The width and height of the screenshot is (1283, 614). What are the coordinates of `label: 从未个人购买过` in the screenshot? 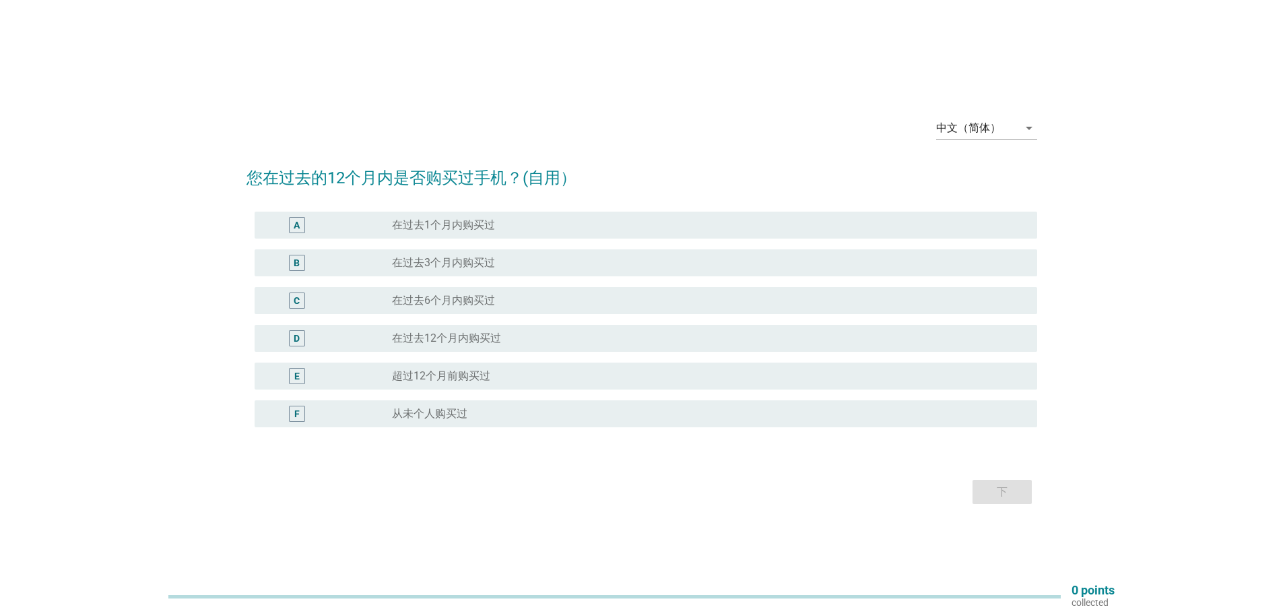 It's located at (430, 414).